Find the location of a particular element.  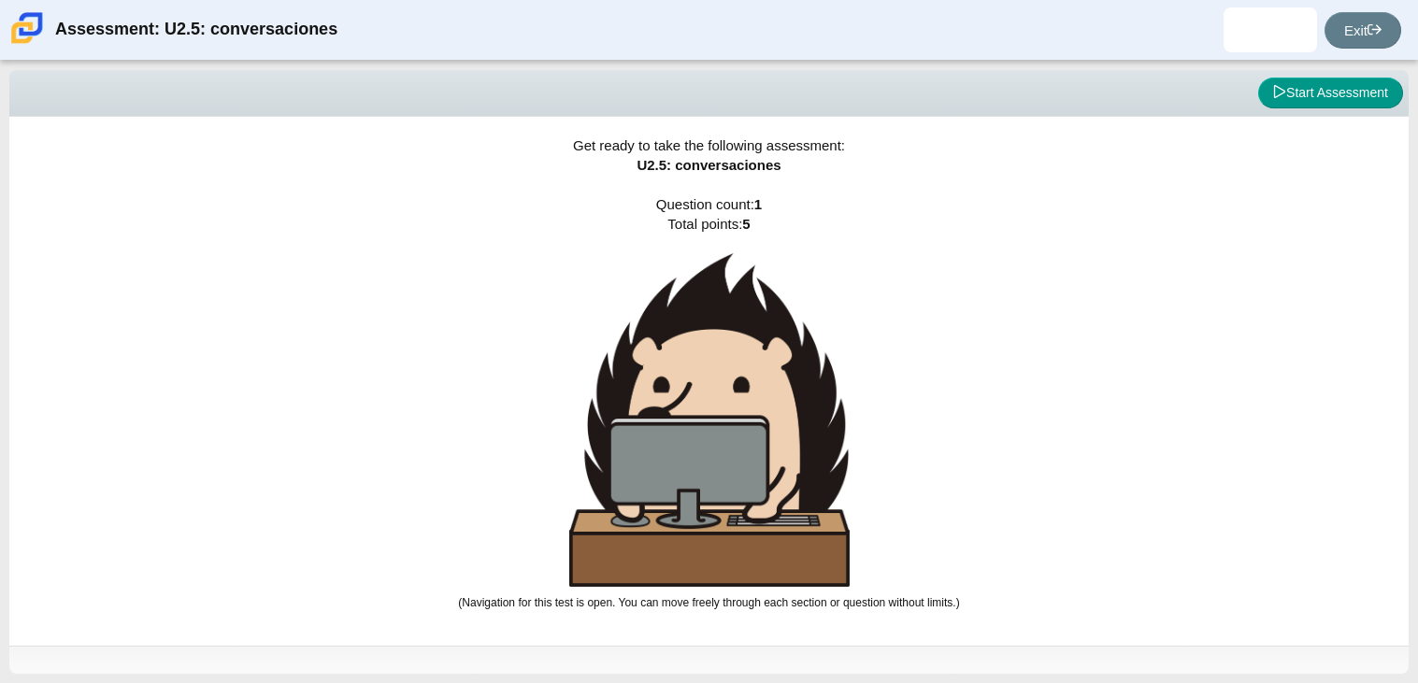

div: Assessment: U2.5: conversaciones is located at coordinates (196, 30).